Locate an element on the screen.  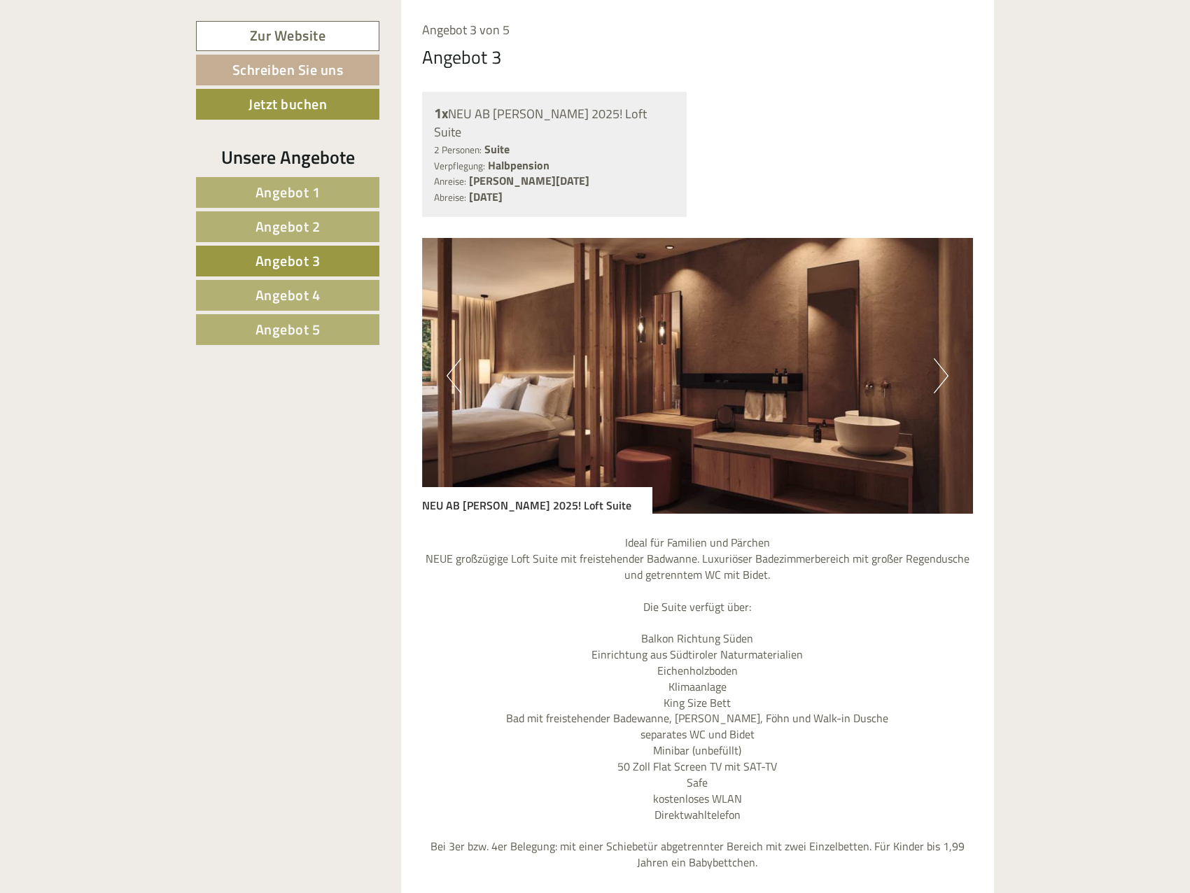
a: Jetzt buchen is located at coordinates (288, 104).